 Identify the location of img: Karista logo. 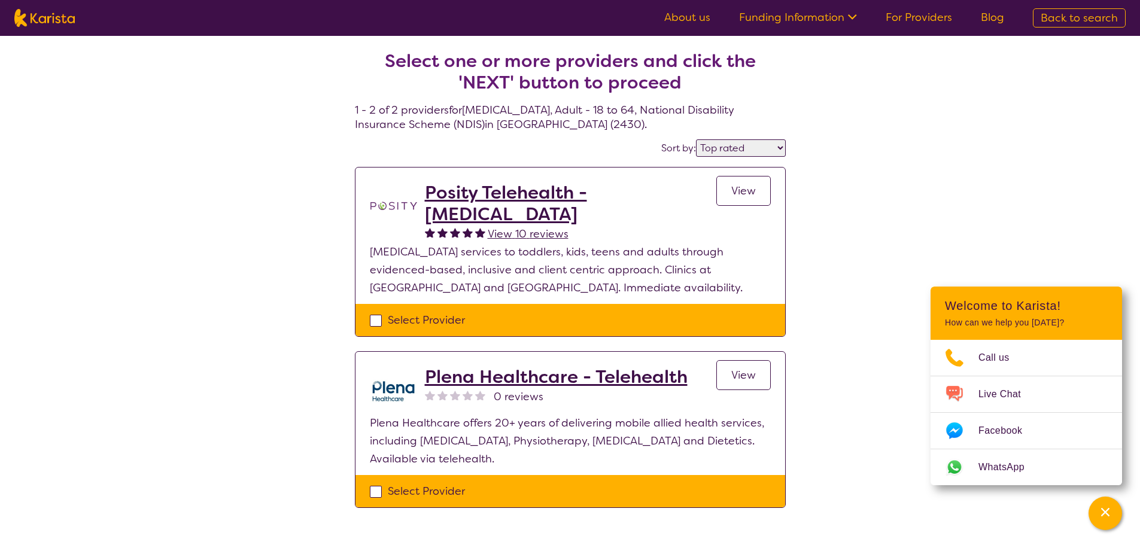
(44, 18).